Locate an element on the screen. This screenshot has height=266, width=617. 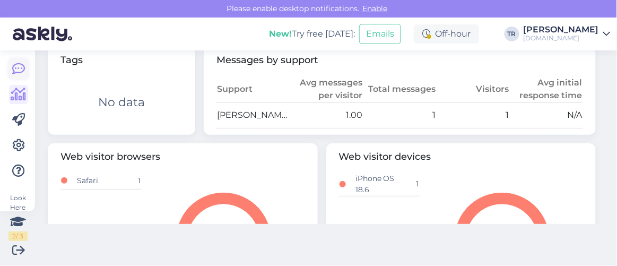
span: Web visitor devices is located at coordinates (461, 156).